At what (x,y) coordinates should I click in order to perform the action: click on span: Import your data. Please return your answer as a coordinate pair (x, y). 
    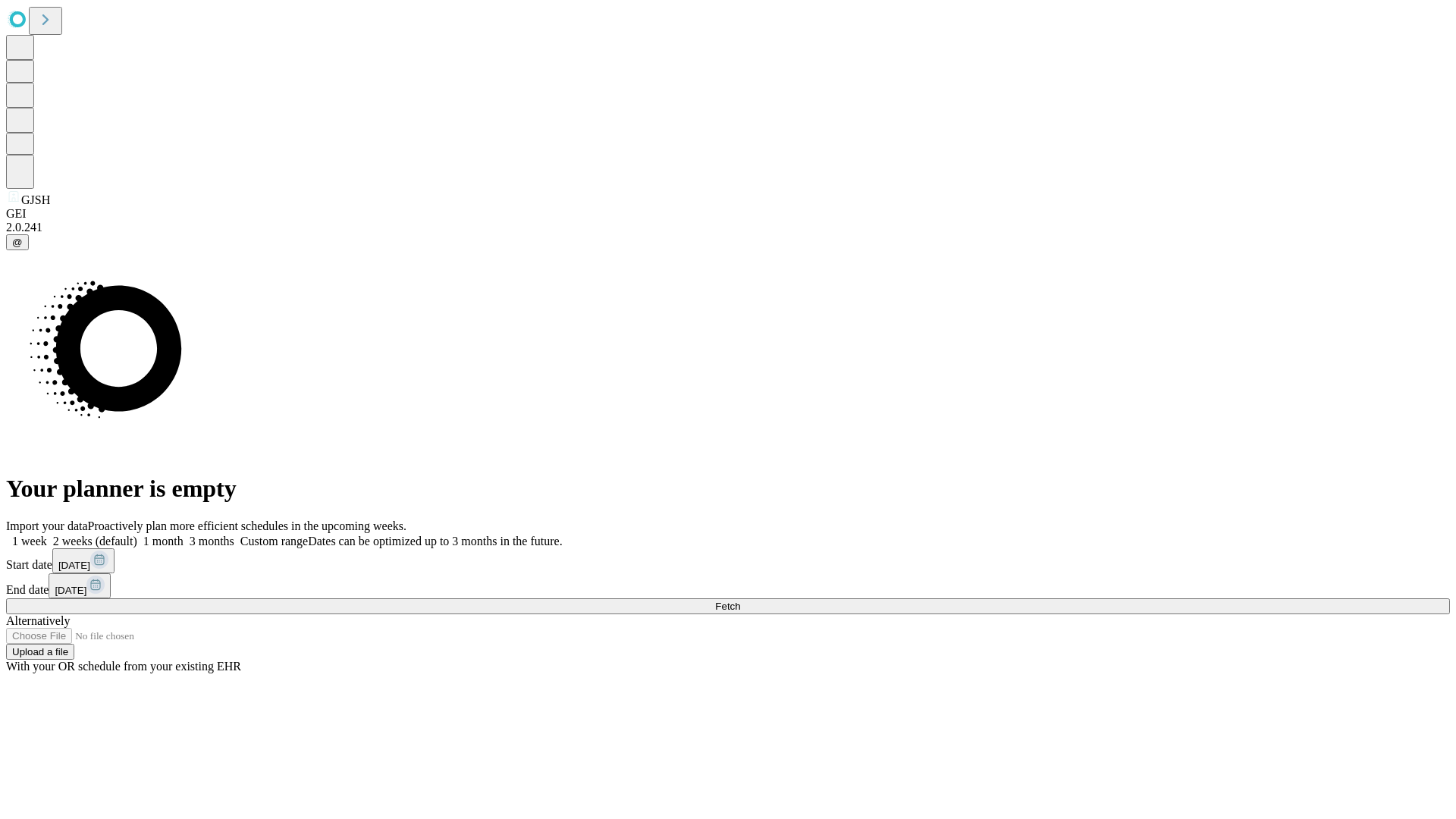
    Looking at the image, I should click on (47, 525).